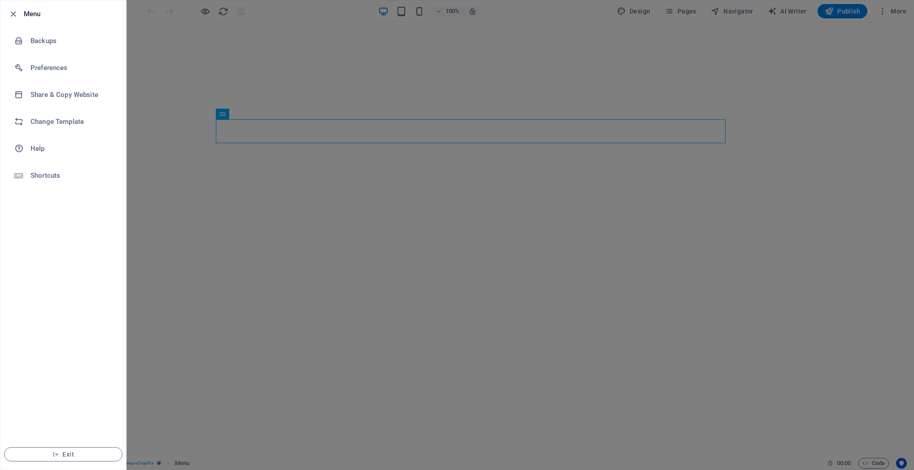 This screenshot has height=470, width=914. Describe the element at coordinates (63, 454) in the screenshot. I see `span: Exit` at that location.